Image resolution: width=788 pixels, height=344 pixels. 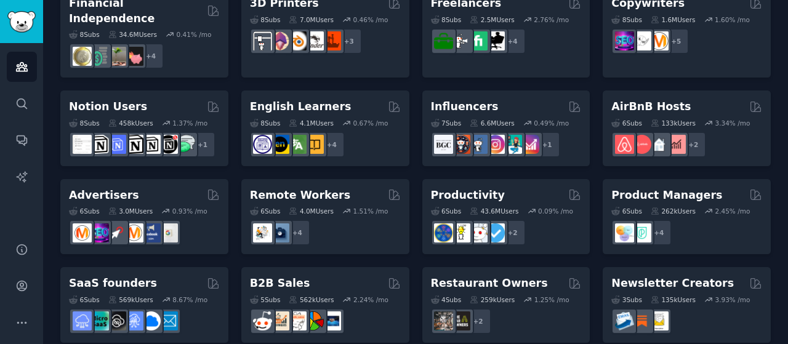 I want to click on div: 7 Sub s, so click(x=446, y=123).